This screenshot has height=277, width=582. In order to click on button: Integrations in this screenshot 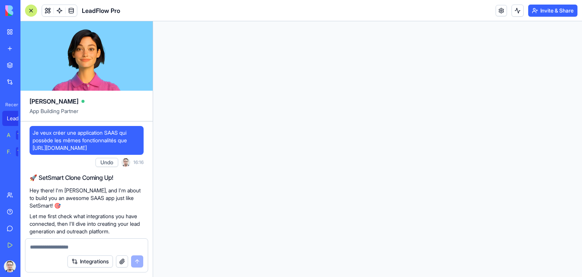, I will do `click(90, 261)`.